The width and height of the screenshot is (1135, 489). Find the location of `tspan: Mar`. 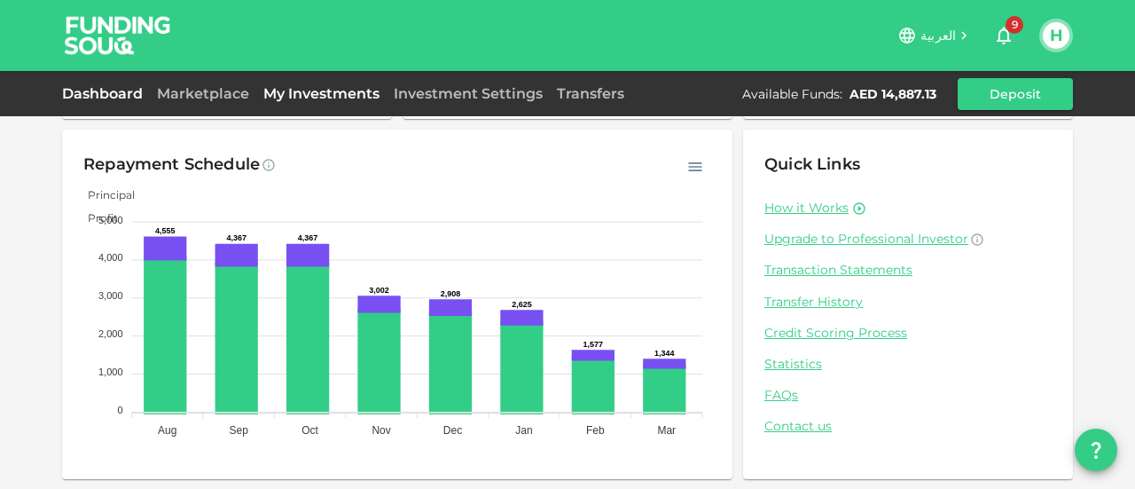

tspan: Mar is located at coordinates (666, 430).